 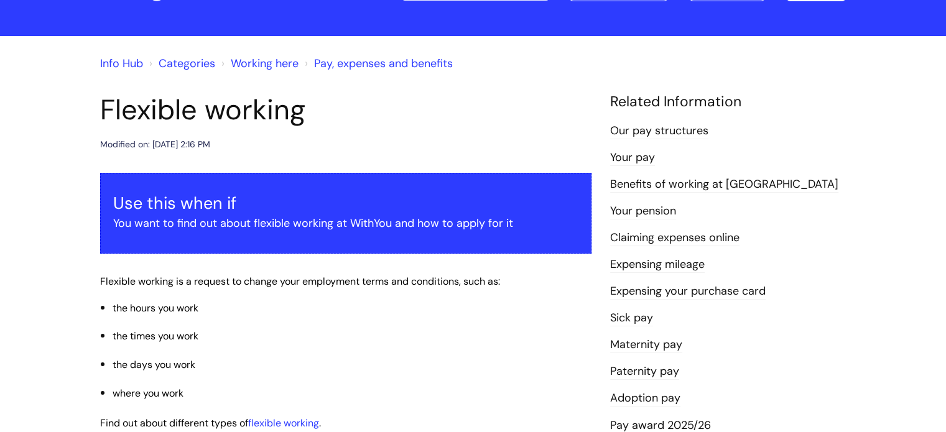 I want to click on h1: Flexible working, so click(x=346, y=110).